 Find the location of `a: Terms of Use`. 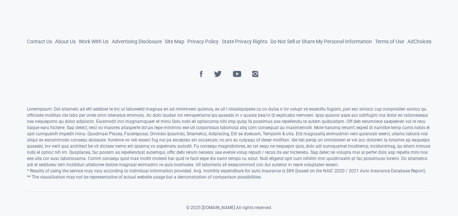

a: Terms of Use is located at coordinates (389, 41).